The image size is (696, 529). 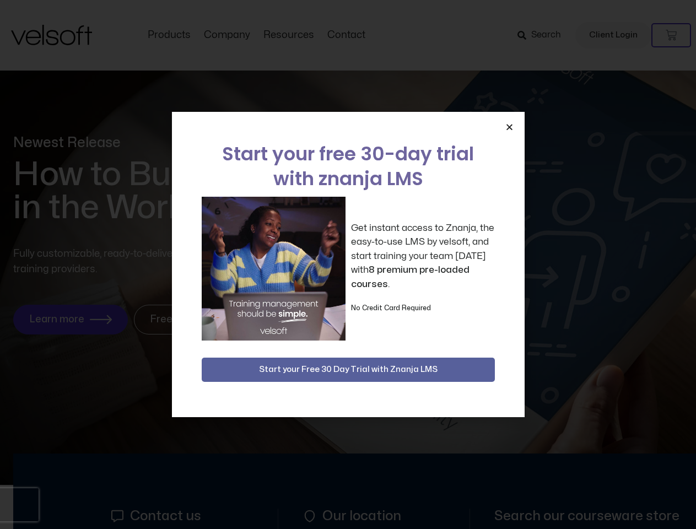 I want to click on strong: 8 premium pre-loaded courses, so click(x=410, y=277).